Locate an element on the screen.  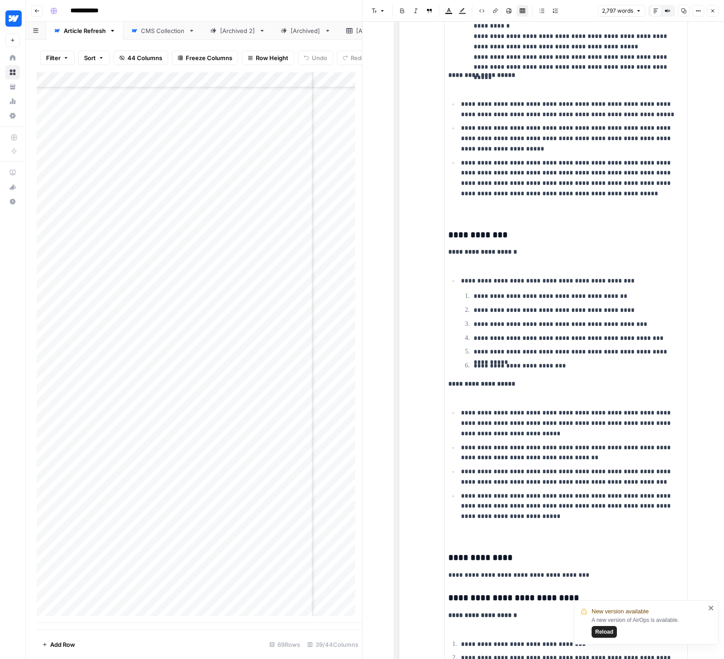
button: Freeze Columns is located at coordinates (205, 58).